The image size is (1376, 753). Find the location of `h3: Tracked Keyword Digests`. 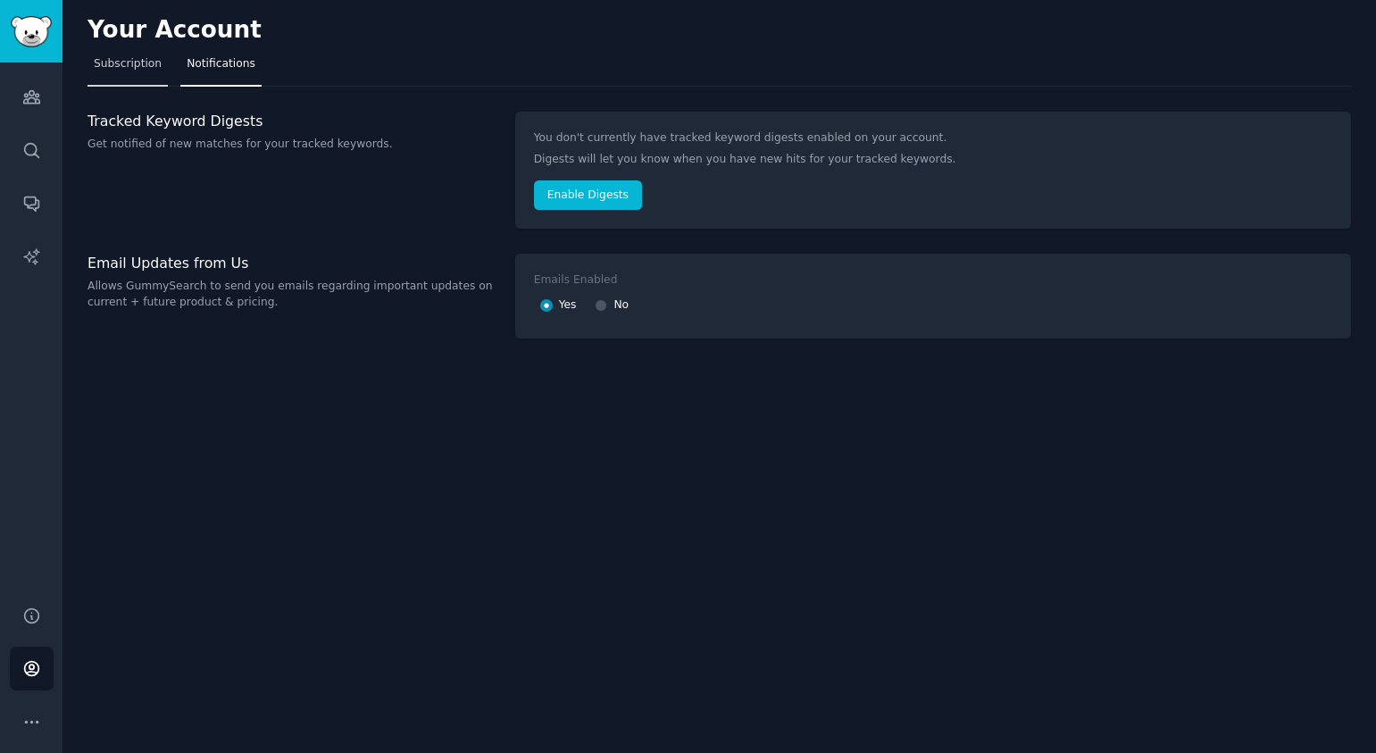

h3: Tracked Keyword Digests is located at coordinates (292, 121).